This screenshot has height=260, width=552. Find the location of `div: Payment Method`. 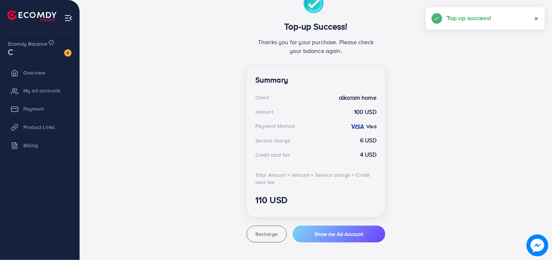

div: Payment Method is located at coordinates (275, 126).